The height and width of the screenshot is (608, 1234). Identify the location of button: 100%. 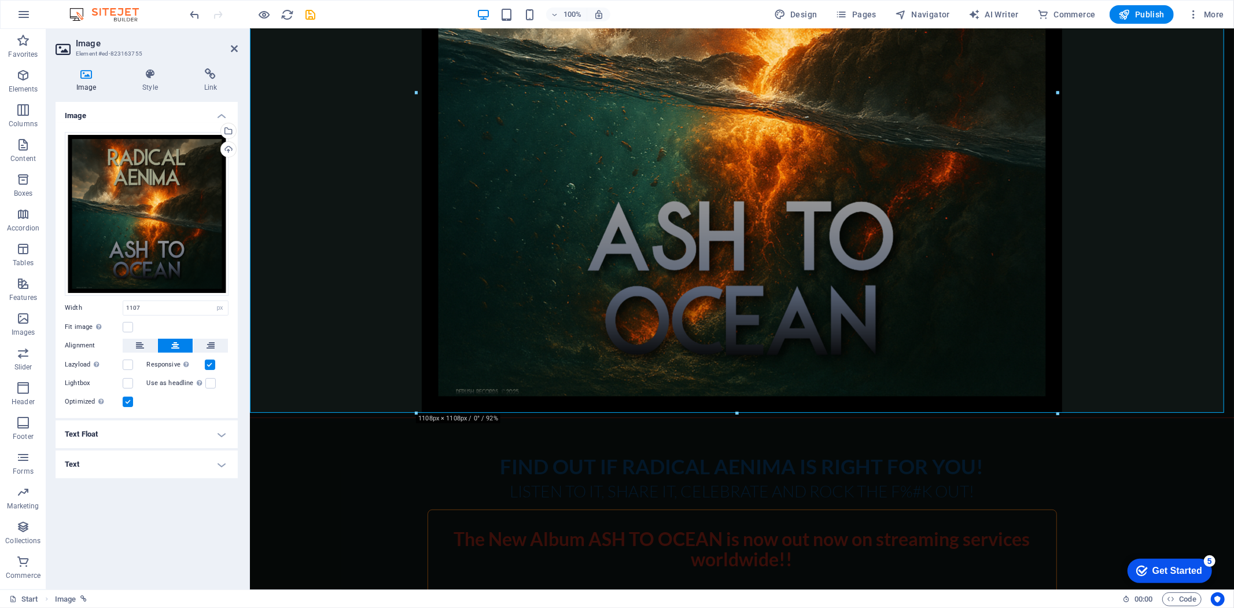
(567, 14).